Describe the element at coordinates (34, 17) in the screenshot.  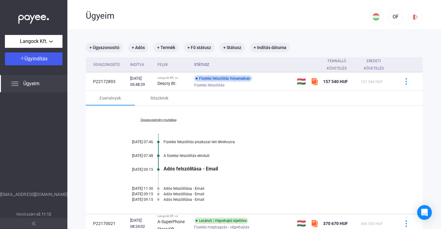
I see `img: white-payee-white-dot.svg` at that location.